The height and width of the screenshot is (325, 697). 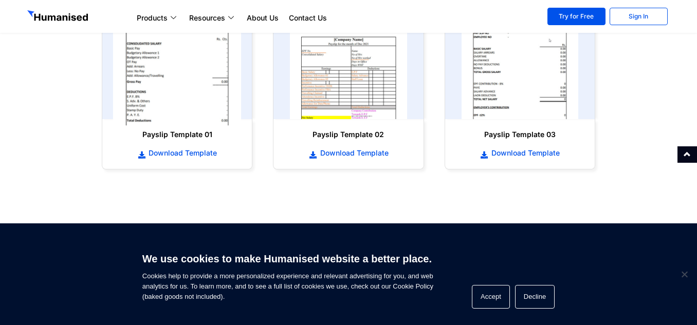 What do you see at coordinates (520, 135) in the screenshot?
I see `h6: Payslip Template 03` at bounding box center [520, 135].